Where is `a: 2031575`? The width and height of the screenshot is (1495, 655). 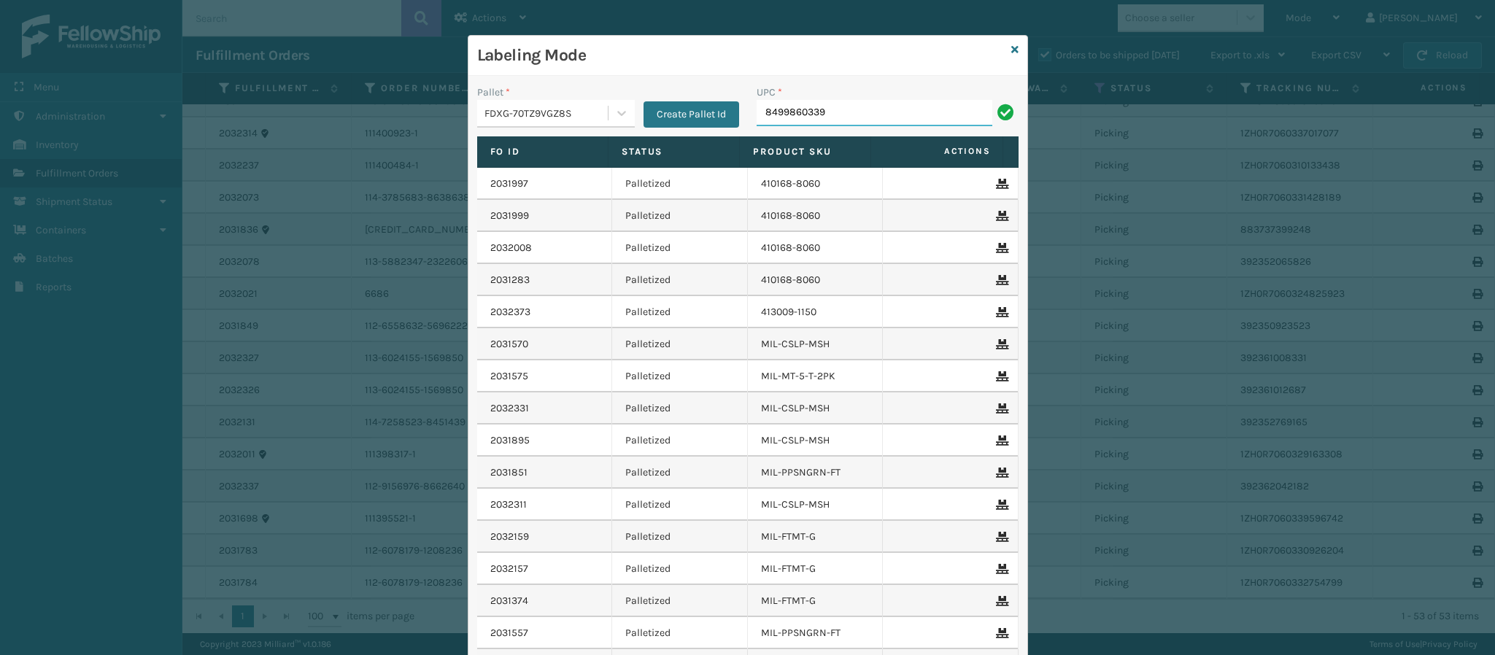
a: 2031575 is located at coordinates (509, 376).